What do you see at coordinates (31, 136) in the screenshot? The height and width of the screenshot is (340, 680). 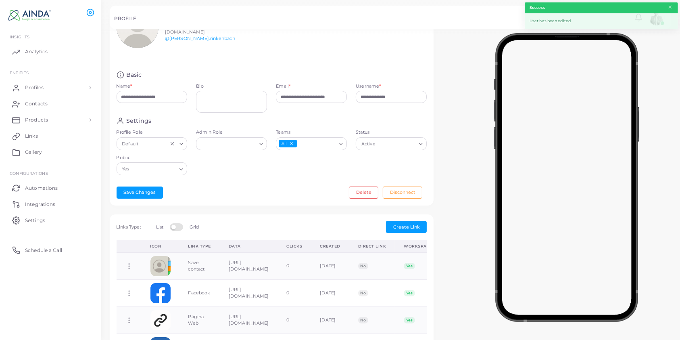 I see `span: Links` at bounding box center [31, 136].